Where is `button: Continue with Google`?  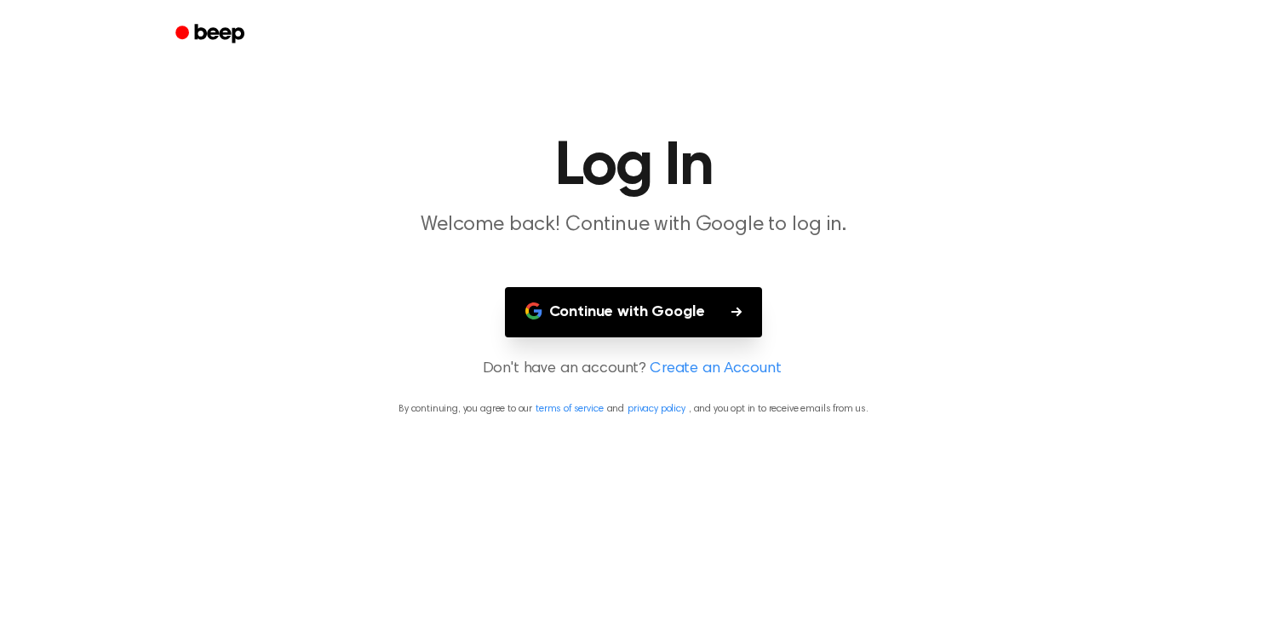 button: Continue with Google is located at coordinates (633, 312).